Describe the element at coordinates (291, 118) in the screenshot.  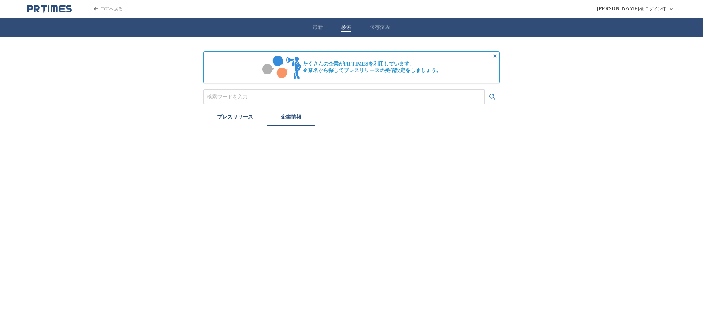
I see `button: 企業情報` at that location.